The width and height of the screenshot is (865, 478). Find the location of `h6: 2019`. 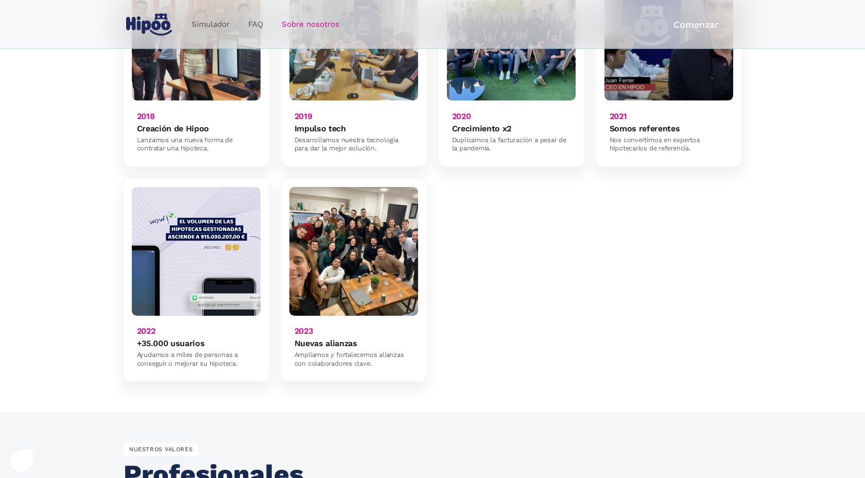

h6: 2019 is located at coordinates (303, 116).